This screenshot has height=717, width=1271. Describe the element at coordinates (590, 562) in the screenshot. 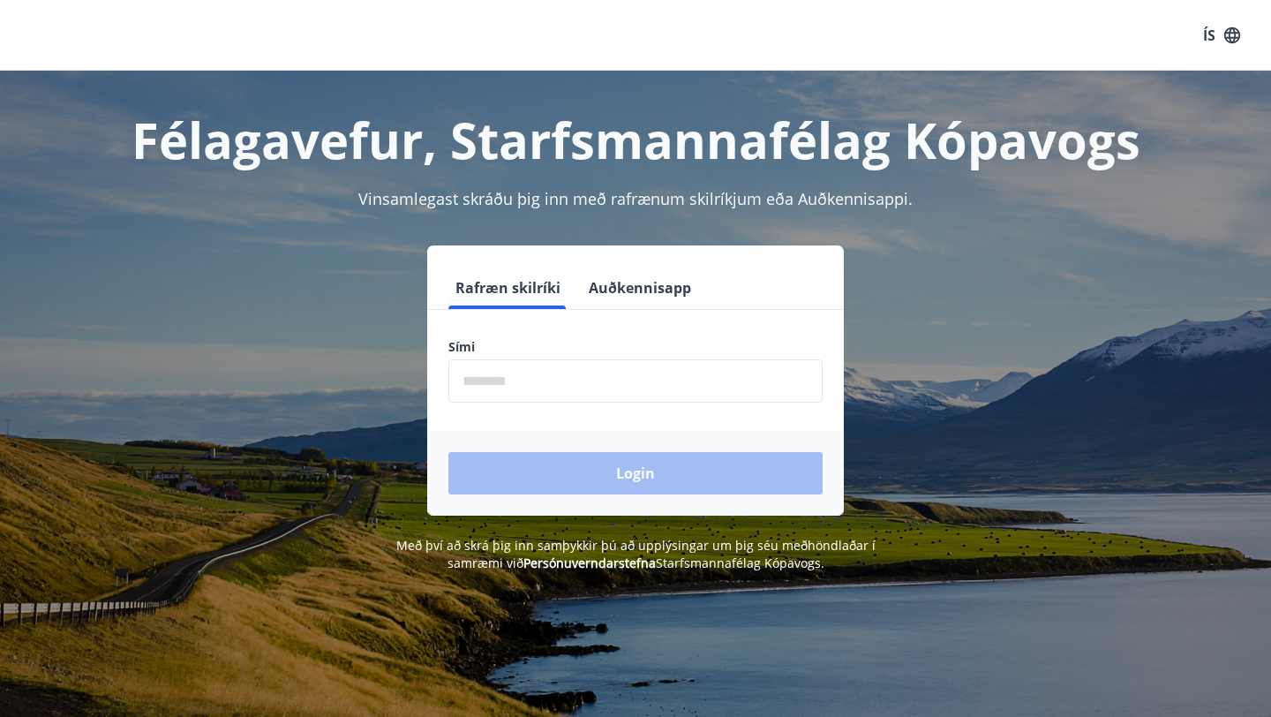

I see `a: Persónuverndarstefna` at that location.